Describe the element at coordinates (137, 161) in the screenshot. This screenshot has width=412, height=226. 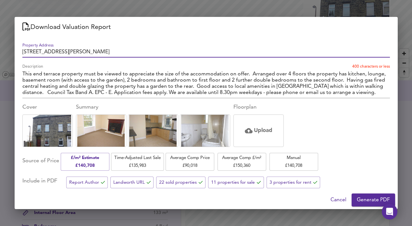
I see `span: Time-Adjusted Last Sale £ 135,983` at that location.